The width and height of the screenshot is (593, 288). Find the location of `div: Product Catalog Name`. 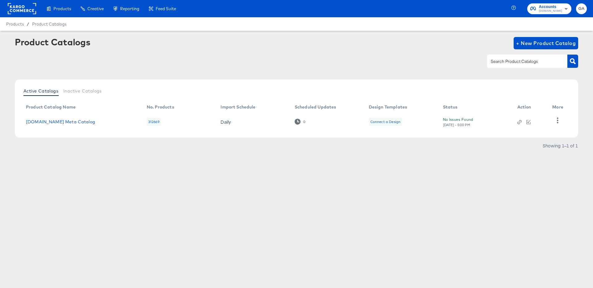

div: Product Catalog Name is located at coordinates (51, 107).